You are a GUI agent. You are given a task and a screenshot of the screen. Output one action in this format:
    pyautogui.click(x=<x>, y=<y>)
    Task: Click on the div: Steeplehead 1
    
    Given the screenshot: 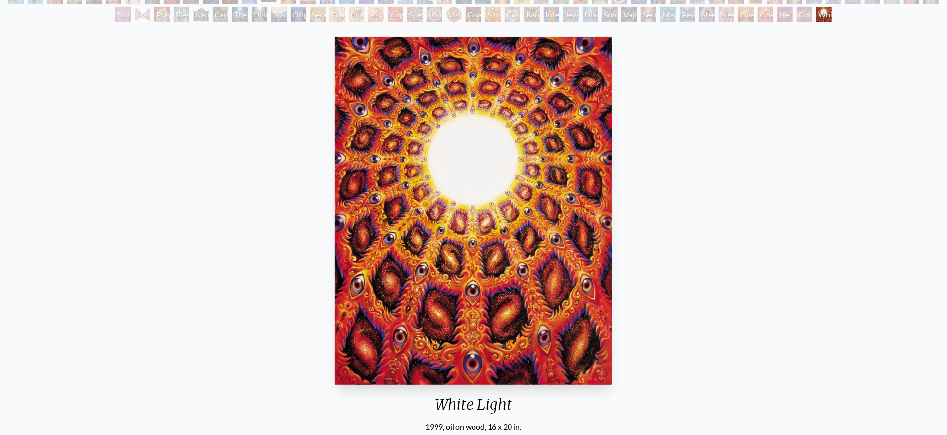 What is the action you would take?
    pyautogui.click(x=707, y=15)
    